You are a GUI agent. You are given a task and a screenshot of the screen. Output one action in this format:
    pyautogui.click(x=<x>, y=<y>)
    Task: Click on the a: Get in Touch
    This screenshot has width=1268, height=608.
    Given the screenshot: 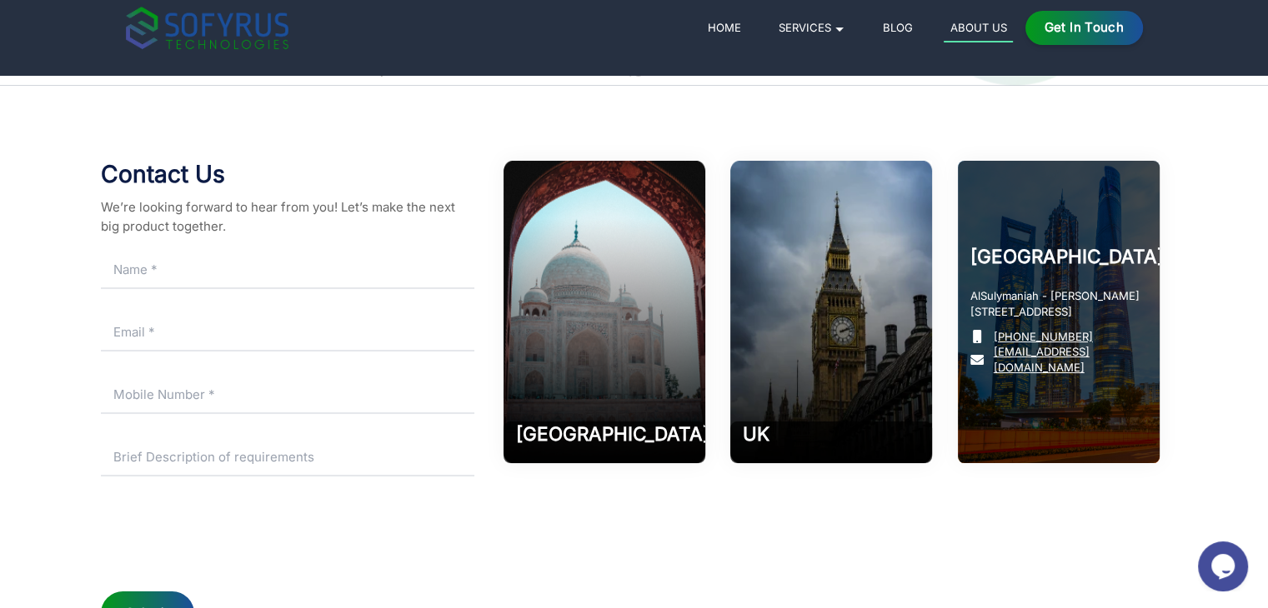 What is the action you would take?
    pyautogui.click(x=1083, y=28)
    